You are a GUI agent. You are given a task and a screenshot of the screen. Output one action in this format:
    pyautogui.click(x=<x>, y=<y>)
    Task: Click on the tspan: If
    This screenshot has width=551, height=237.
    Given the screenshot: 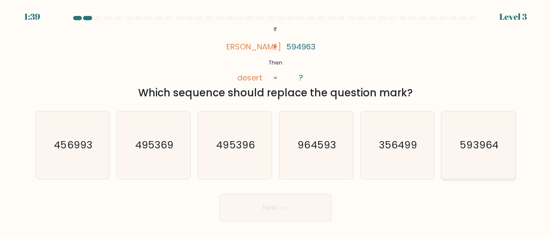 What is the action you would take?
    pyautogui.click(x=275, y=29)
    